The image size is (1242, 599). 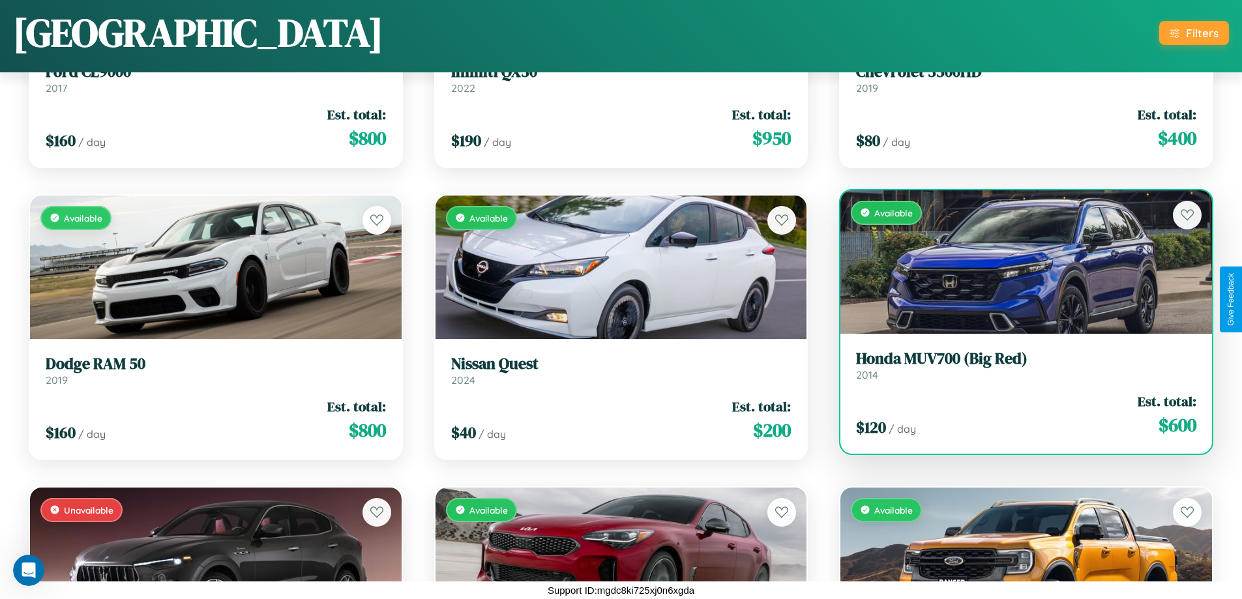 What do you see at coordinates (463, 380) in the screenshot?
I see `span: 2024` at bounding box center [463, 380].